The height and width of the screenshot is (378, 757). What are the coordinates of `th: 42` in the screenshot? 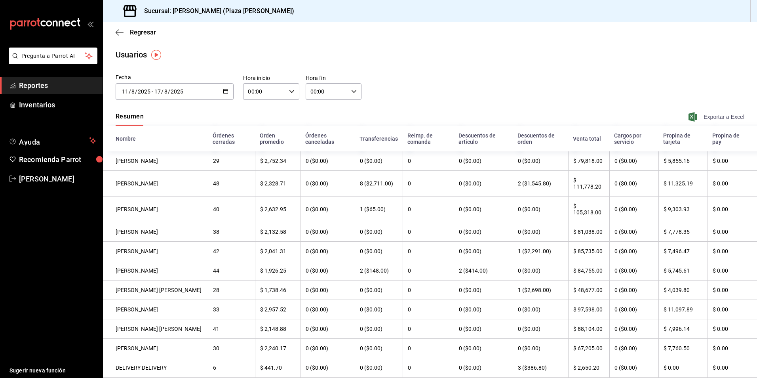 It's located at (232, 251).